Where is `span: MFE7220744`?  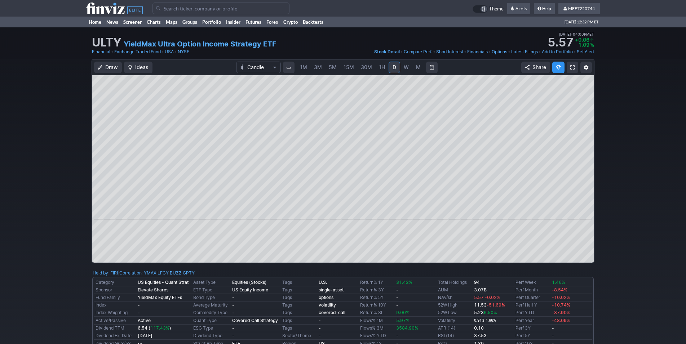 span: MFE7220744 is located at coordinates (581, 8).